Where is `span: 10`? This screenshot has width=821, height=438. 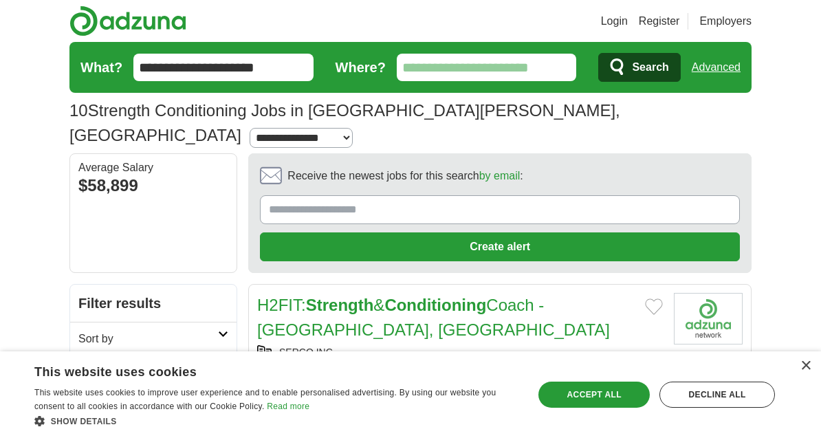 span: 10 is located at coordinates (78, 111).